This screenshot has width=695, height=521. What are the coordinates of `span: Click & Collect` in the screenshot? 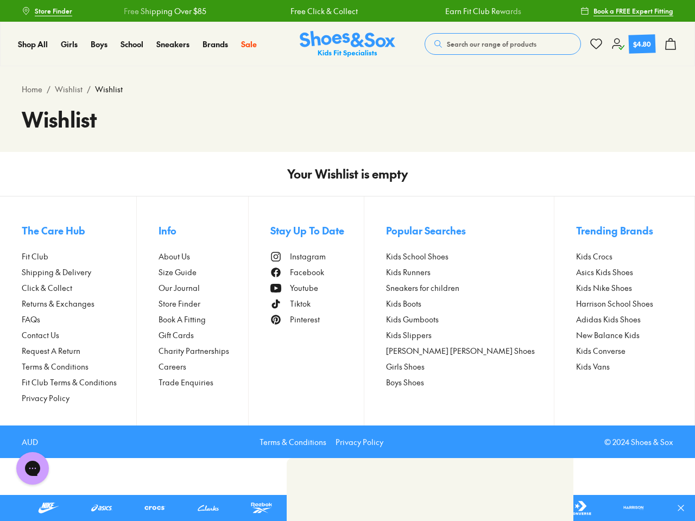 It's located at (47, 288).